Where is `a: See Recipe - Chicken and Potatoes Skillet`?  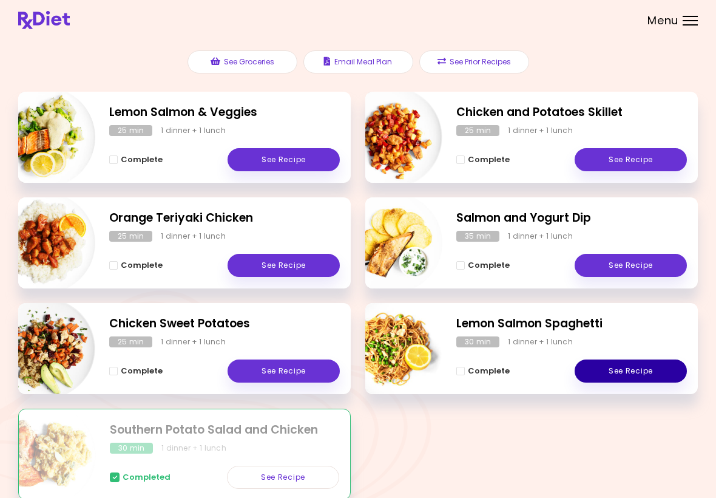
a: See Recipe - Chicken and Potatoes Skillet is located at coordinates (631, 160).